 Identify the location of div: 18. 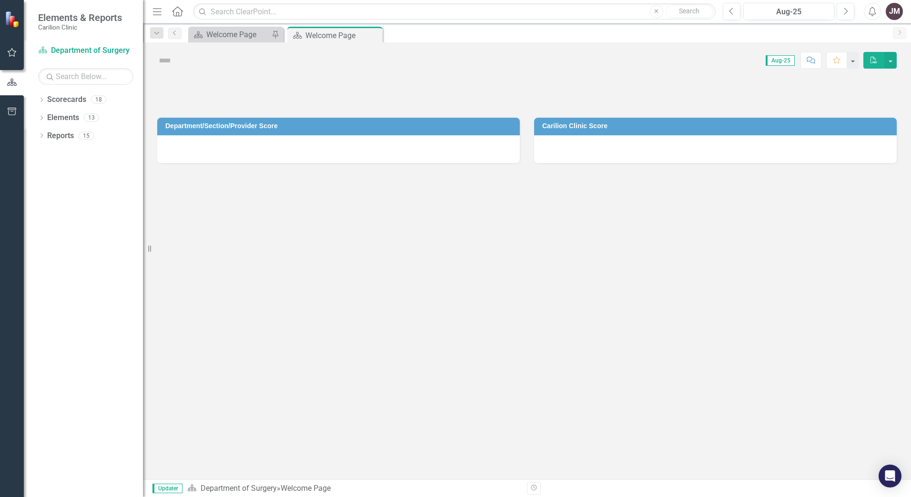
(99, 100).